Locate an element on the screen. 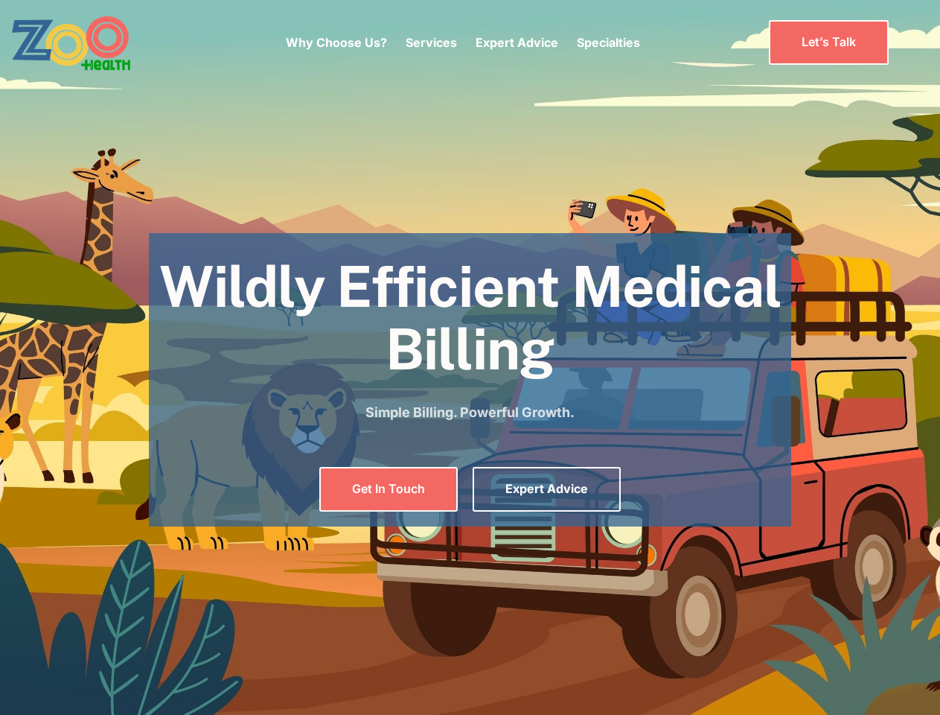 The height and width of the screenshot is (715, 940). a: Specialties is located at coordinates (608, 42).